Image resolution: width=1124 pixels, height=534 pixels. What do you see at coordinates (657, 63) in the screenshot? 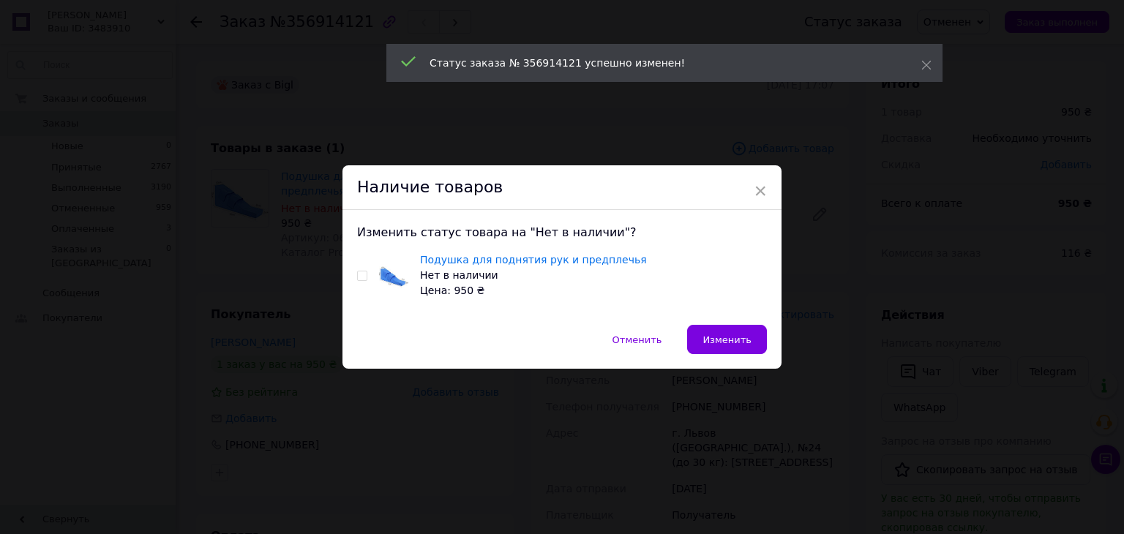
I see `div: Статус заказа № 356914121 успешно изменен!` at bounding box center [657, 63].